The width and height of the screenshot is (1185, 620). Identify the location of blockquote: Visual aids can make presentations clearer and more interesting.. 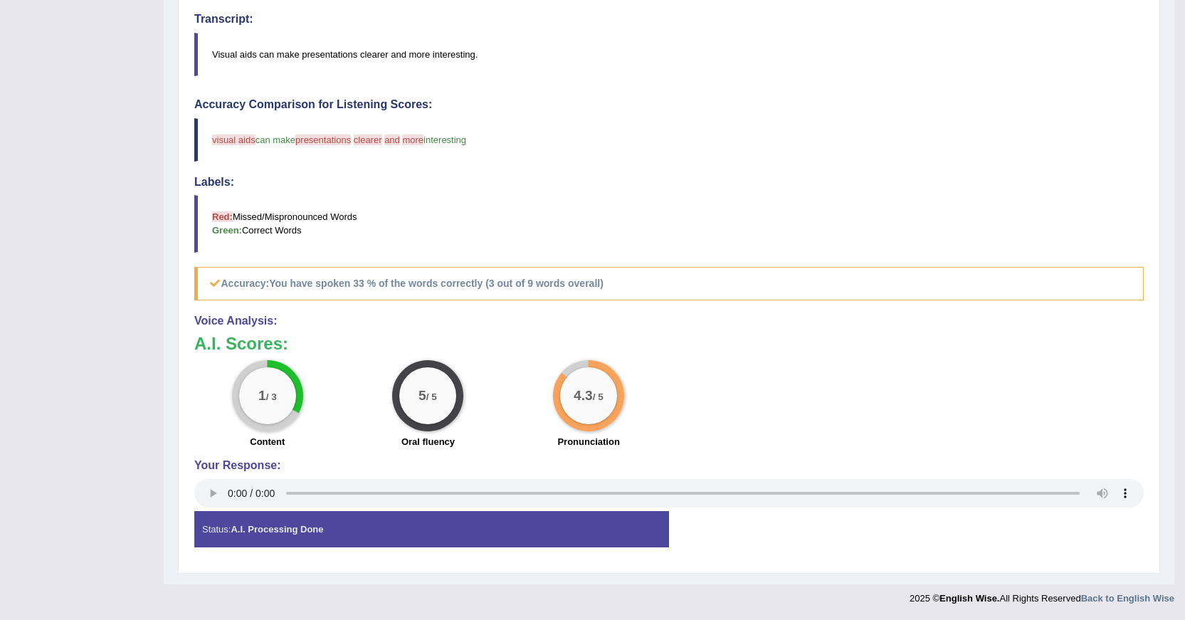
(669, 54).